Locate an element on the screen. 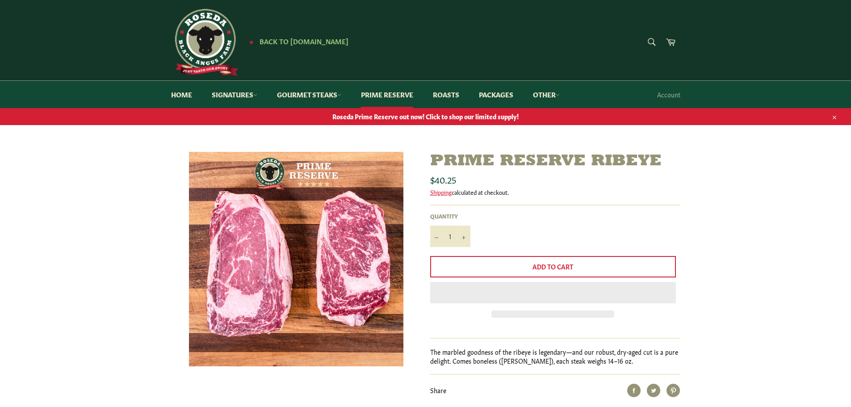 This screenshot has height=407, width=851. a: Gourmet Steaks is located at coordinates (309, 94).